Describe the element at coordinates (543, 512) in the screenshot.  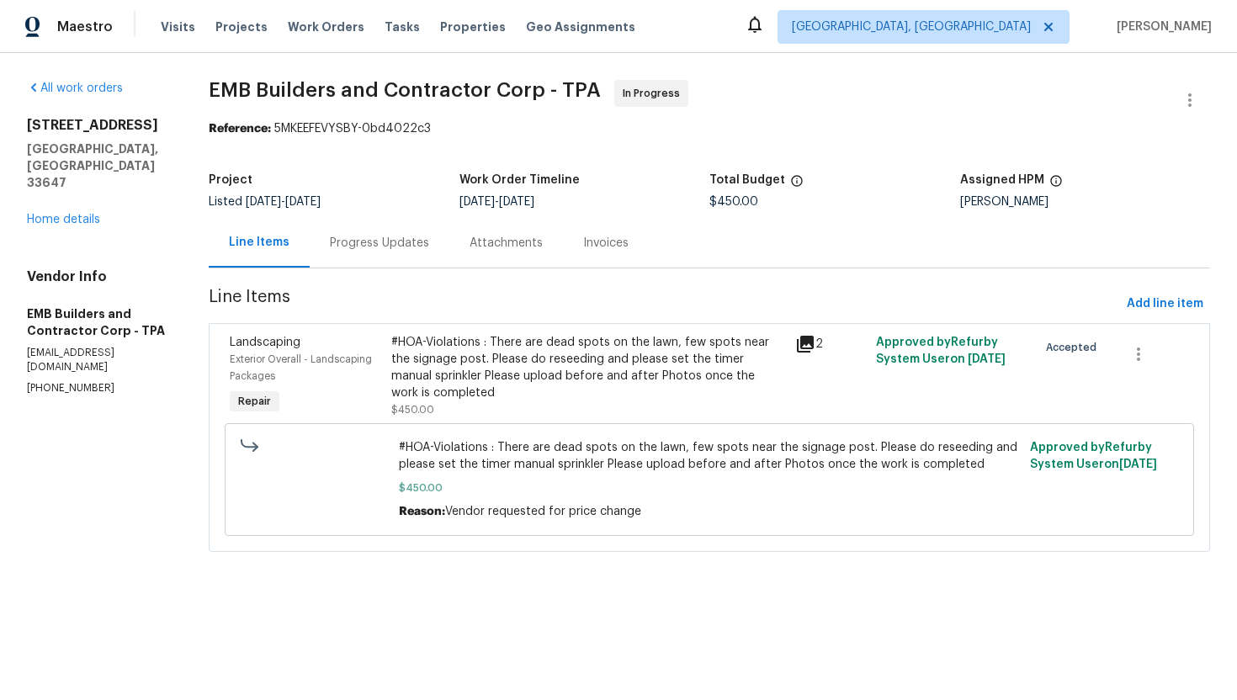
I see `span: Vendor requested for price change` at that location.